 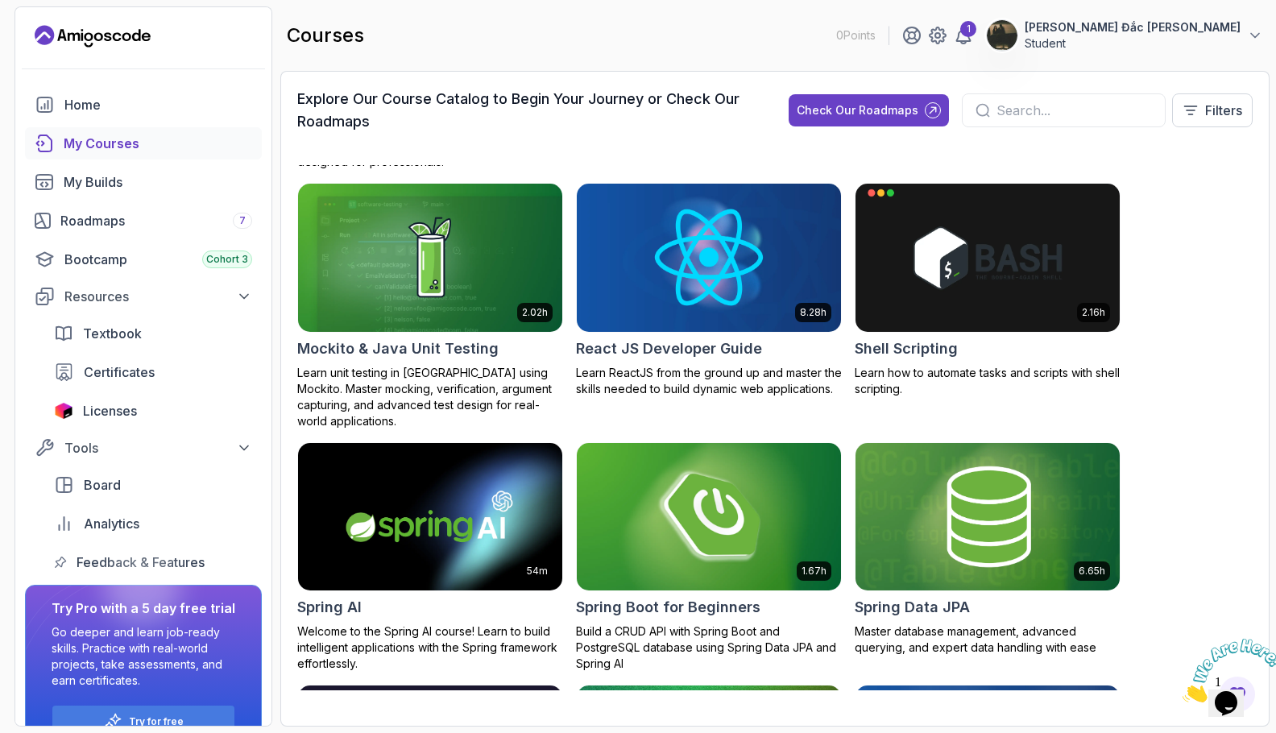 I want to click on a: builds, so click(x=143, y=182).